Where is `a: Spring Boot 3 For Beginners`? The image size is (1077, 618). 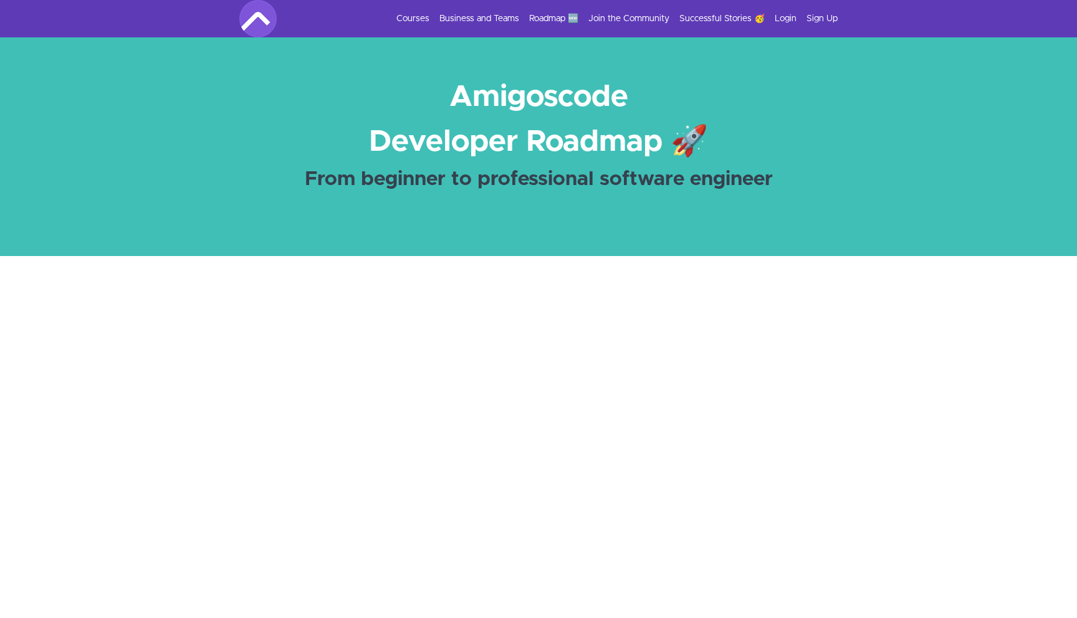
a: Spring Boot 3 For Beginners is located at coordinates (65, 305).